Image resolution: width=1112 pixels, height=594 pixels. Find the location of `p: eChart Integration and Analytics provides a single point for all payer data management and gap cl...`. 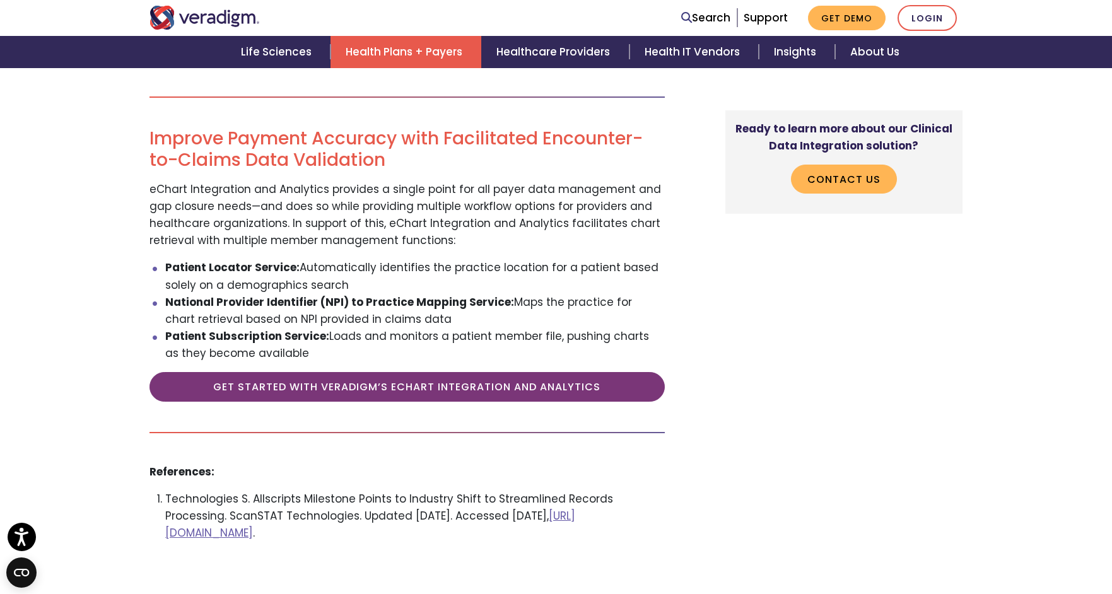

p: eChart Integration and Analytics provides a single point for all payer data management and gap cl... is located at coordinates (407, 215).